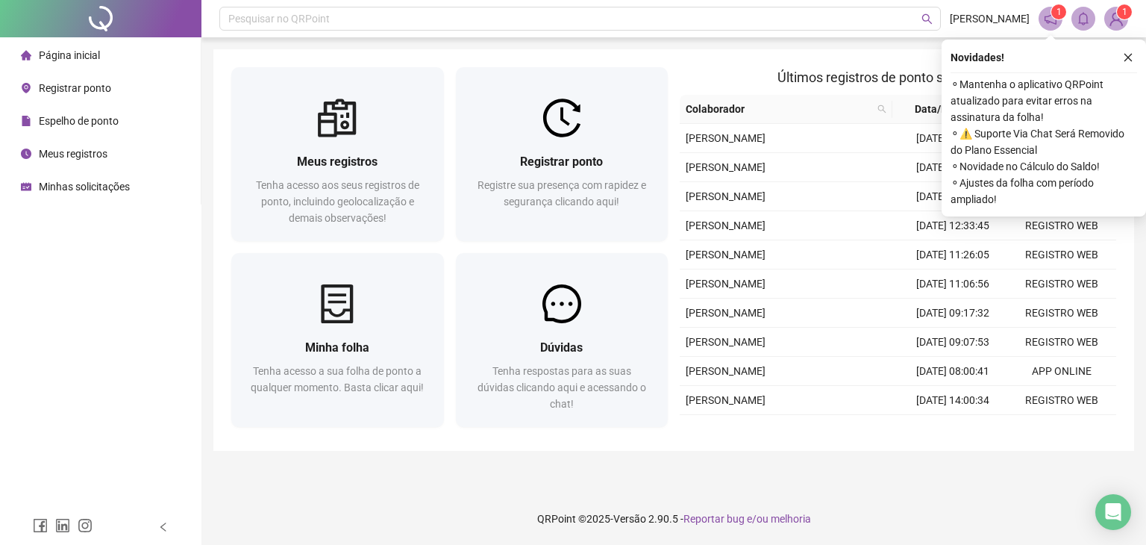 The image size is (1146, 545). What do you see at coordinates (1083, 19) in the screenshot?
I see `span: bell` at bounding box center [1083, 19].